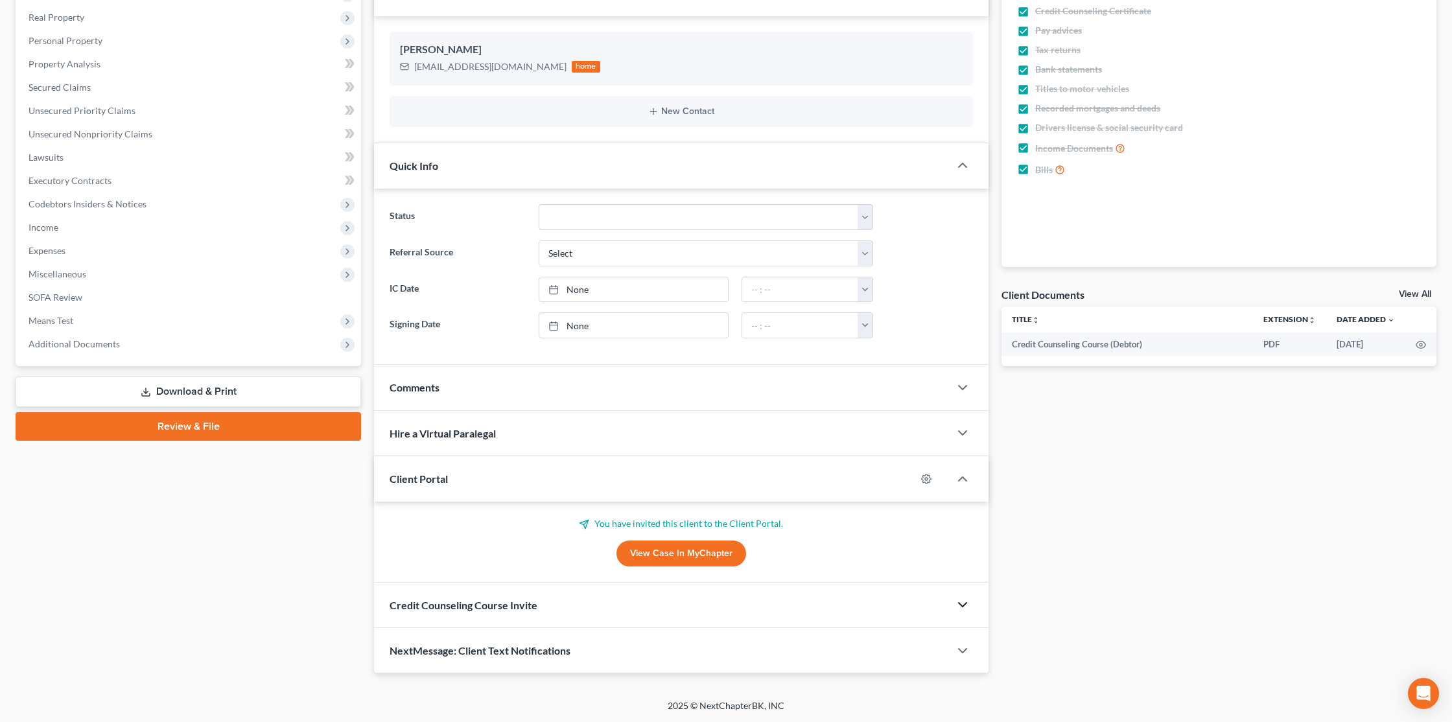 The height and width of the screenshot is (722, 1452). Describe the element at coordinates (1082, 89) in the screenshot. I see `span: Titles to motor vehicles` at that location.